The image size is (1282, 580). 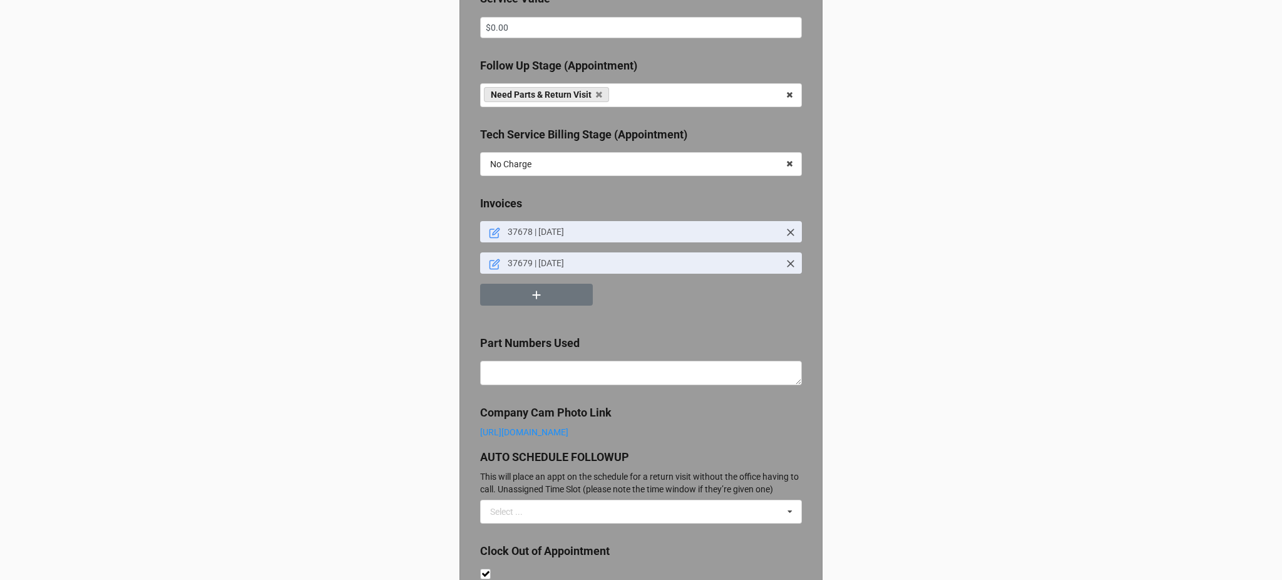 I want to click on label: Invoices, so click(x=501, y=203).